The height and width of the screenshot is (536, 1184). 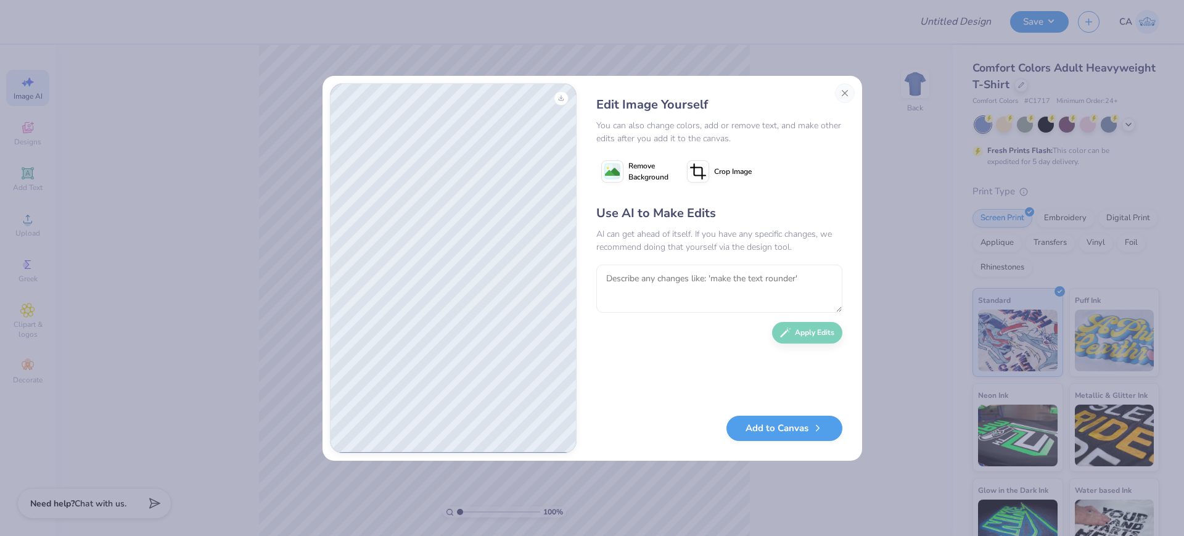 I want to click on button: Crop Image, so click(x=720, y=171).